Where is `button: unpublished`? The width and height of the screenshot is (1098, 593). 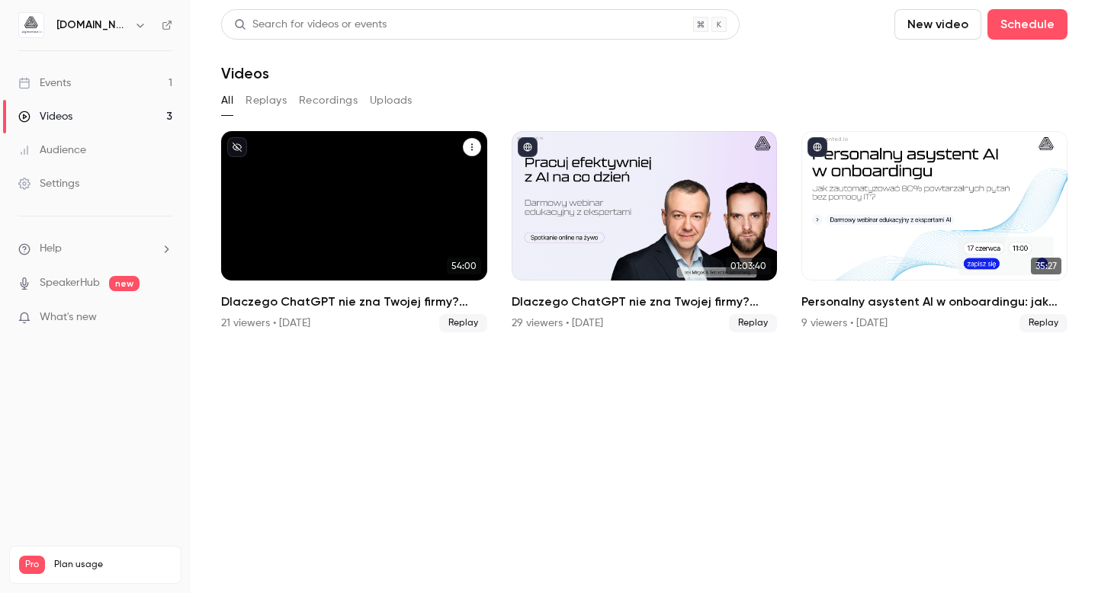 button: unpublished is located at coordinates (237, 147).